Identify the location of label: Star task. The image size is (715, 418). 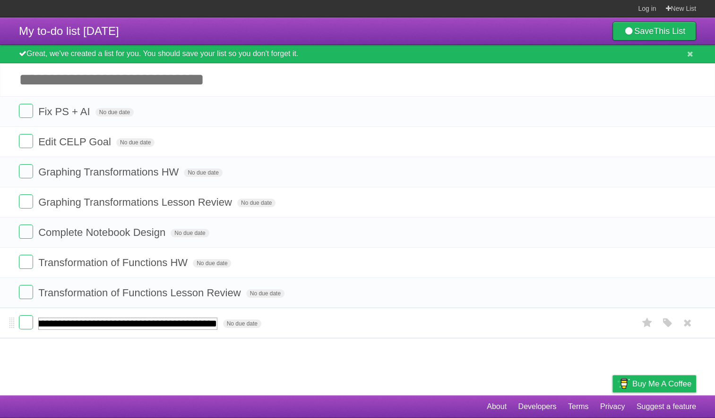
(647, 323).